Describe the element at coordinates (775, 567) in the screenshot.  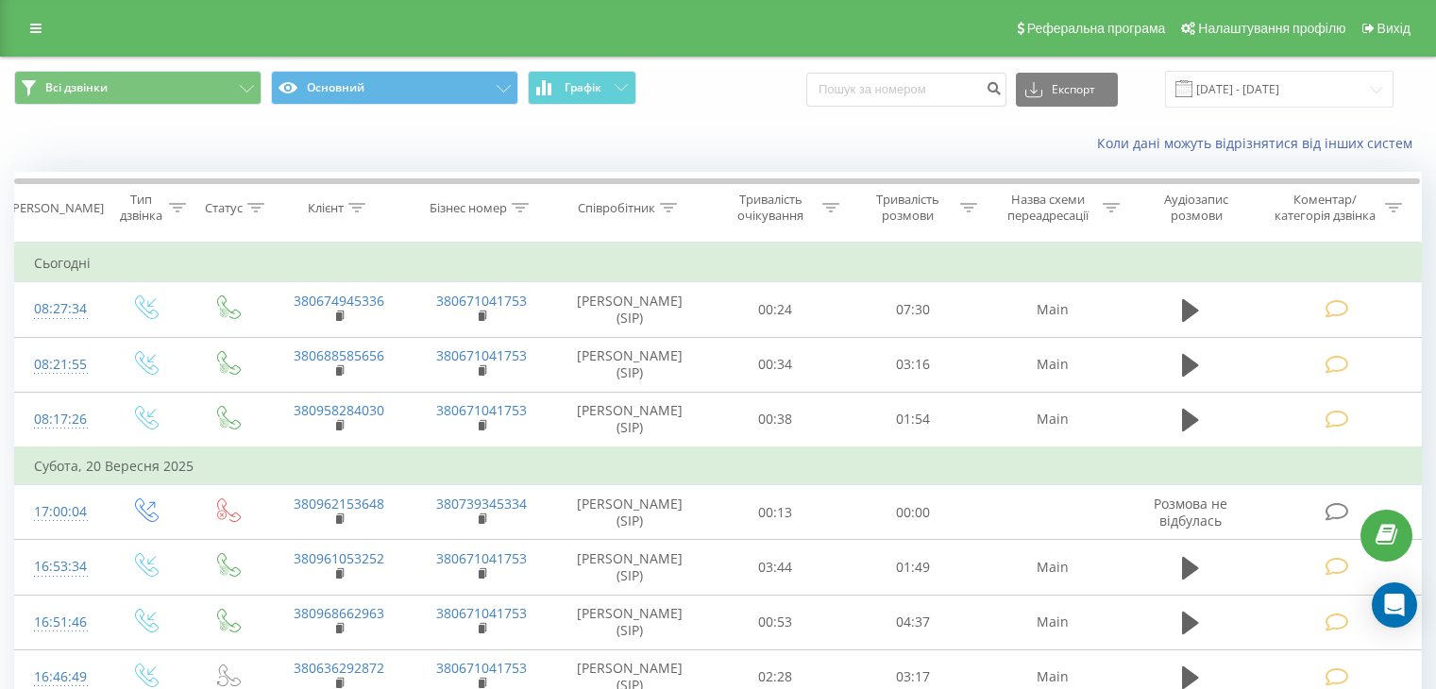
I see `td: 03:44` at that location.